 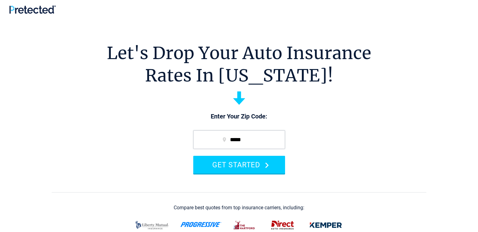 I want to click on img: progressive, so click(x=201, y=225).